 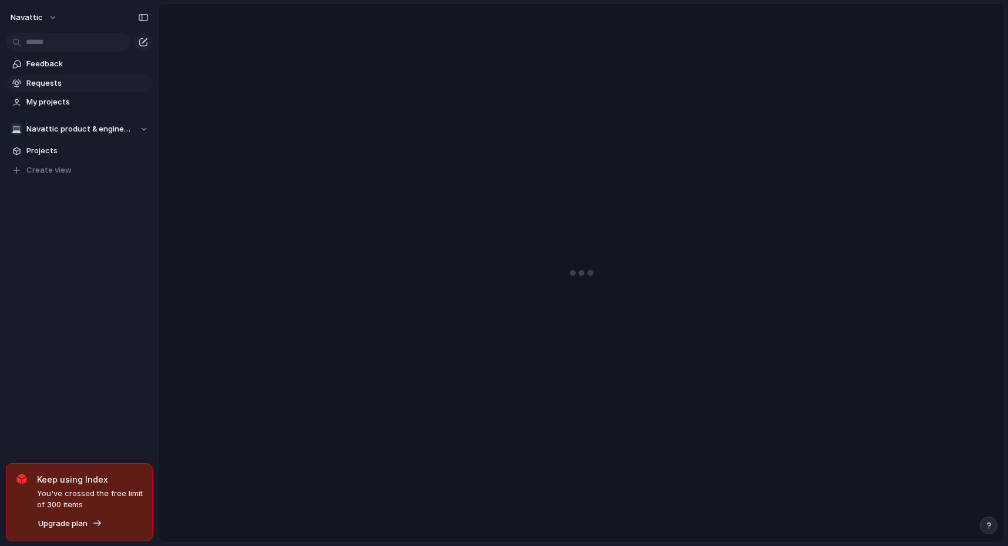 What do you see at coordinates (79, 170) in the screenshot?
I see `button: Create view` at bounding box center [79, 170].